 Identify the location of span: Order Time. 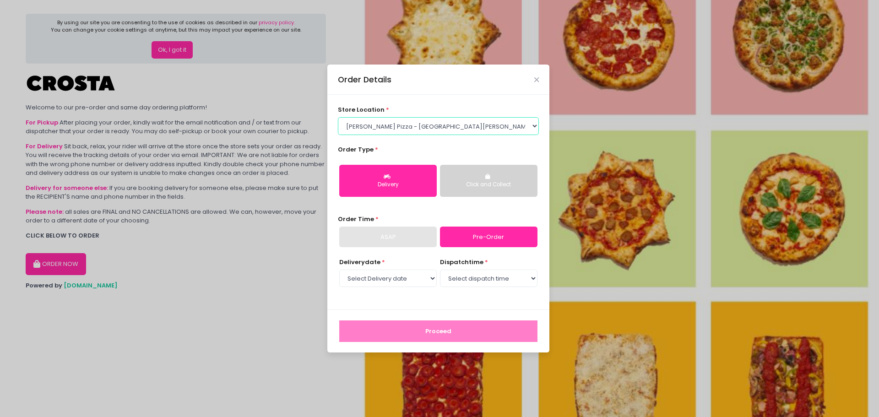
(356, 219).